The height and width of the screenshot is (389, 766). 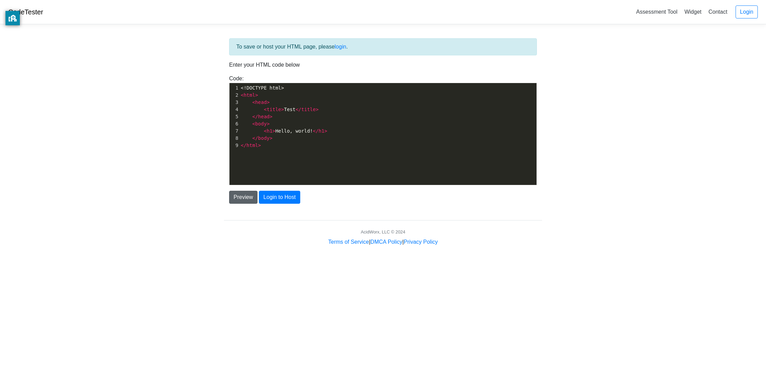 What do you see at coordinates (234, 131) in the screenshot?
I see `div: 7` at bounding box center [234, 131].